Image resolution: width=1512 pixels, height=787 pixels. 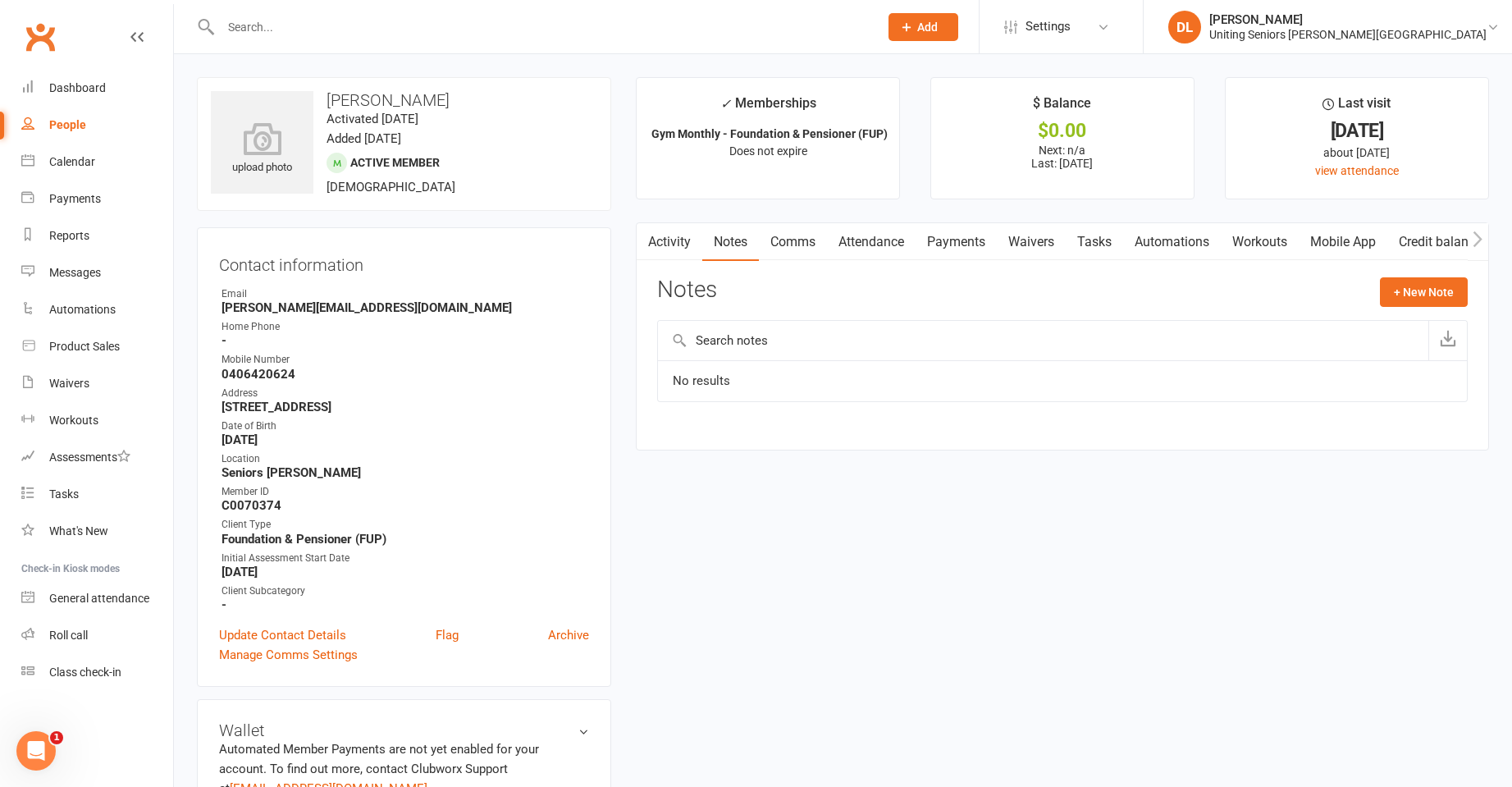 I want to click on input: Search notes, so click(x=1043, y=340).